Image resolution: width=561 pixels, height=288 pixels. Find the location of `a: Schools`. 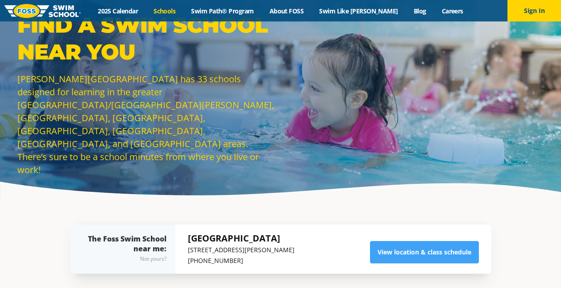

a: Schools is located at coordinates (165, 11).